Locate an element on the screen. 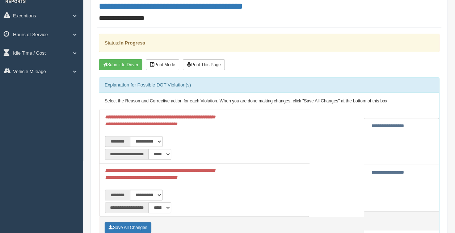  button: Print This Page is located at coordinates (204, 65).